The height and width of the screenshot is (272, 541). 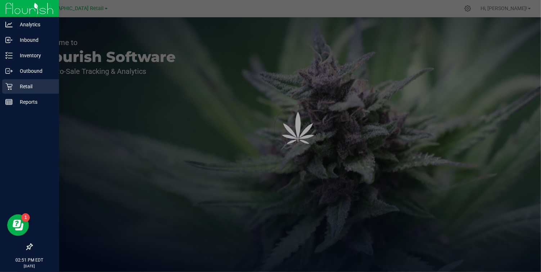 I want to click on inline-svg: Outbound, so click(x=9, y=71).